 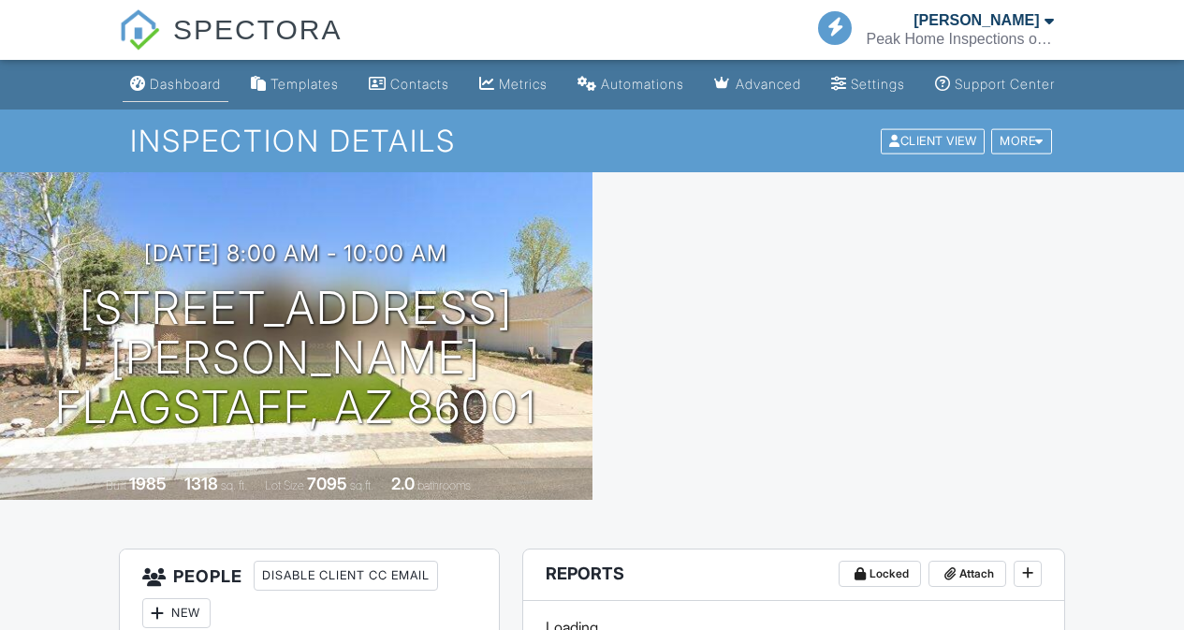 What do you see at coordinates (868, 84) in the screenshot?
I see `a: Settings` at bounding box center [868, 84].